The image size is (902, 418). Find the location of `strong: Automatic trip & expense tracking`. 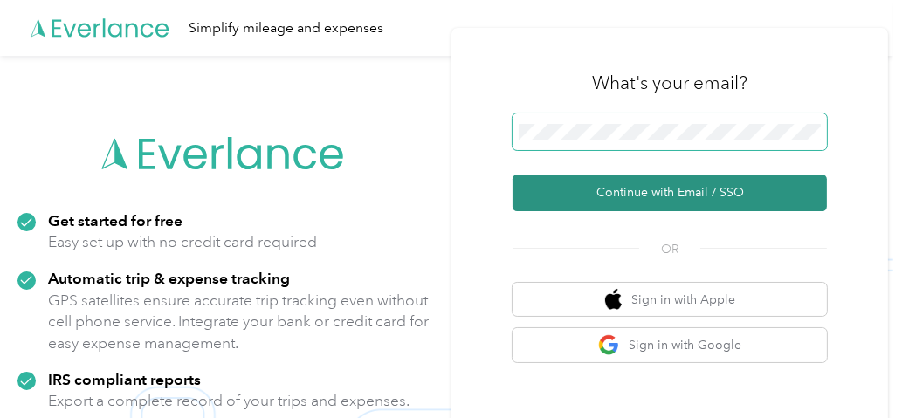

strong: Automatic trip & expense tracking is located at coordinates (169, 278).